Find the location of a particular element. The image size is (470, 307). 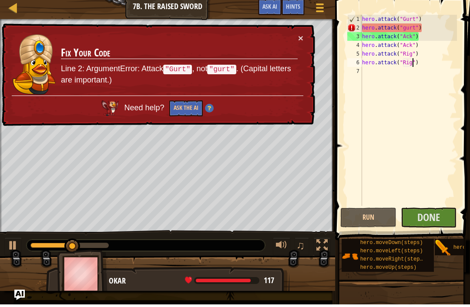

span: Need help? is located at coordinates (145, 110).